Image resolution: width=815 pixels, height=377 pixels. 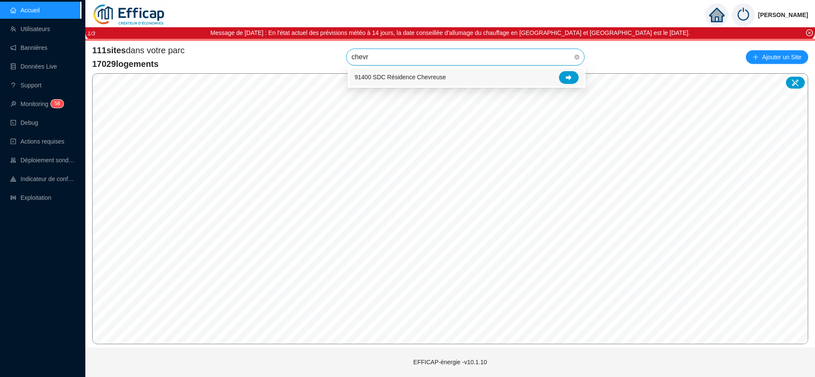 What do you see at coordinates (781, 57) in the screenshot?
I see `span: Ajouter un Site` at bounding box center [781, 57].